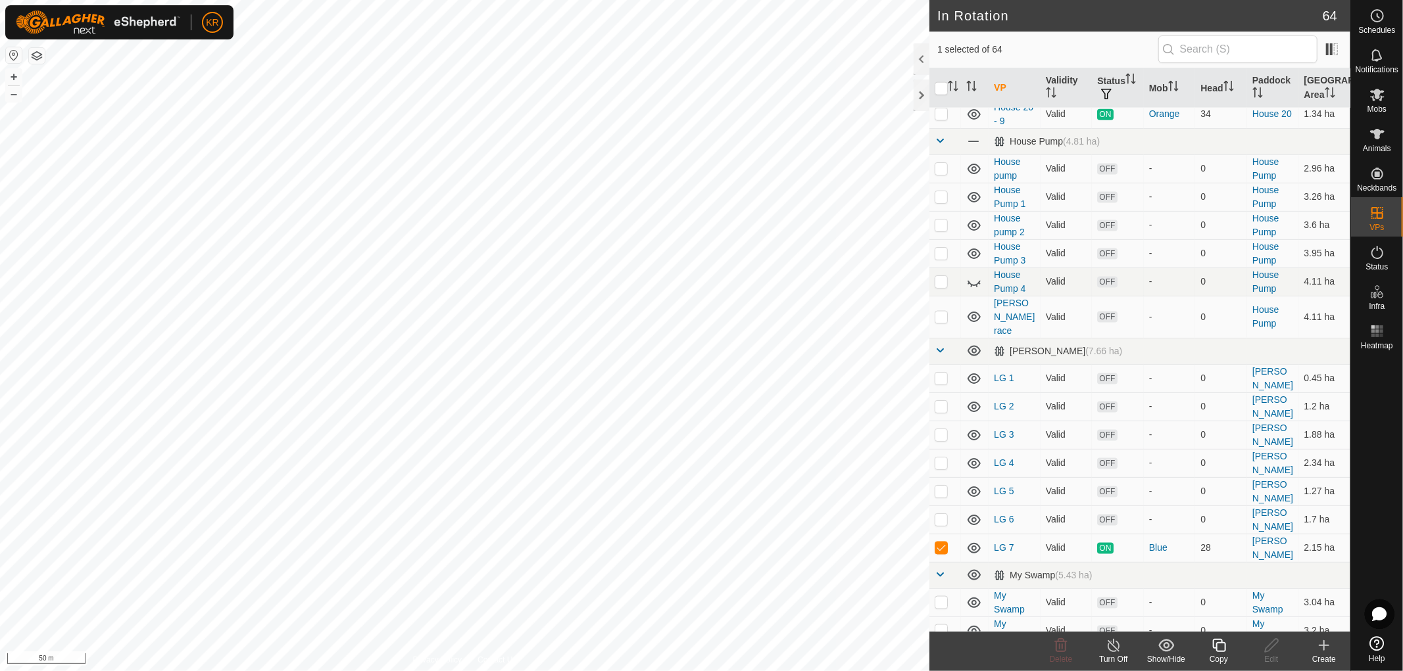 This screenshot has width=1403, height=671. I want to click on button: Reset Map, so click(14, 55).